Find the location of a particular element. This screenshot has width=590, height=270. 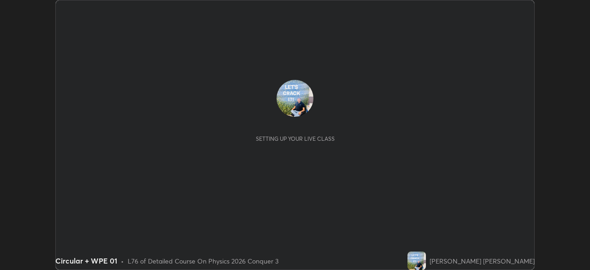

div: Setting up your live class is located at coordinates (295, 138).